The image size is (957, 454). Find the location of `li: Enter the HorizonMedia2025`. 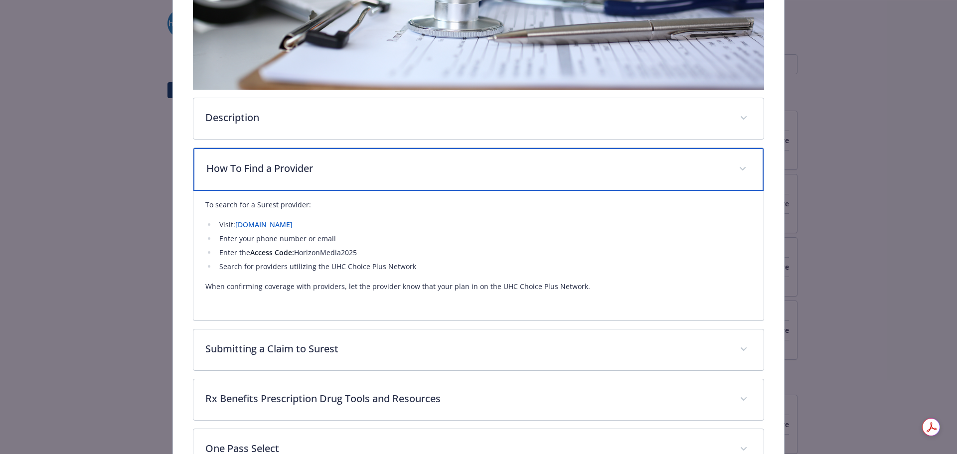

li: Enter the HorizonMedia2025 is located at coordinates (484, 253).